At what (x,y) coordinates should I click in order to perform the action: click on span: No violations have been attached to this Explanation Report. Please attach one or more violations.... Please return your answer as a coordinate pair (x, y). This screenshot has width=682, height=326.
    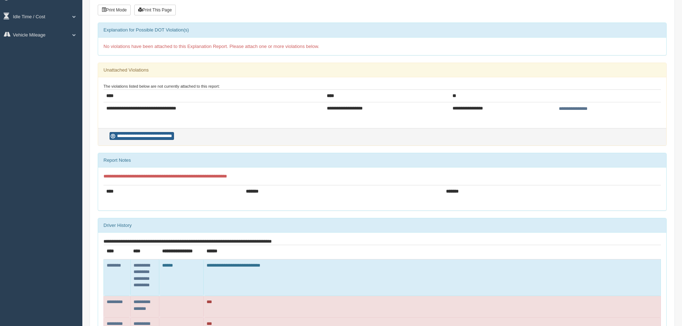
    Looking at the image, I should click on (211, 46).